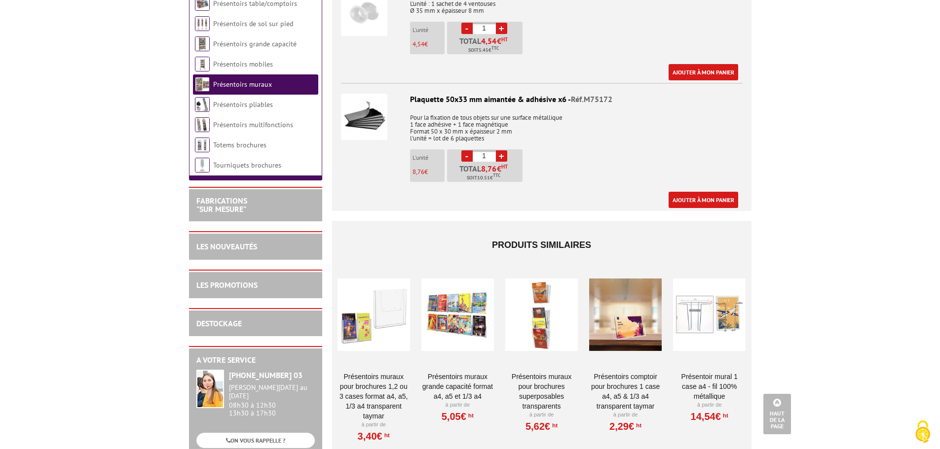 The width and height of the screenshot is (940, 449). Describe the element at coordinates (202, 165) in the screenshot. I see `img: Tourniquets brochures` at that location.